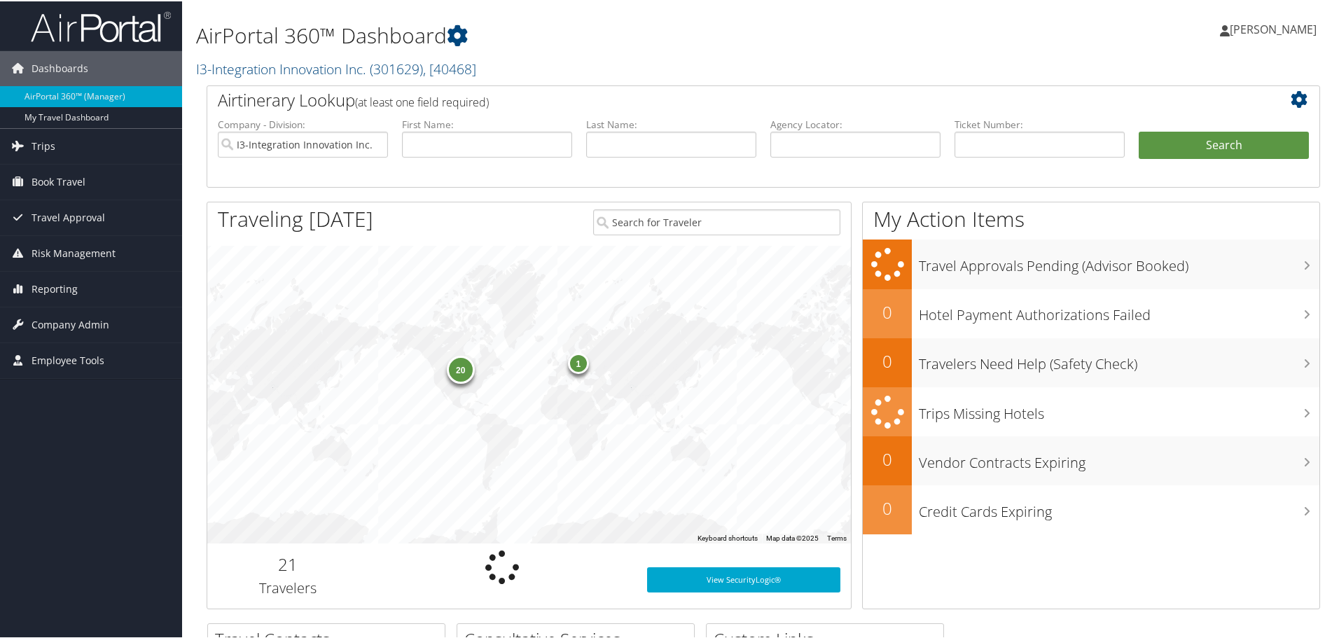 The height and width of the screenshot is (638, 1339). What do you see at coordinates (234, 533) in the screenshot?
I see `img: Google` at bounding box center [234, 533].